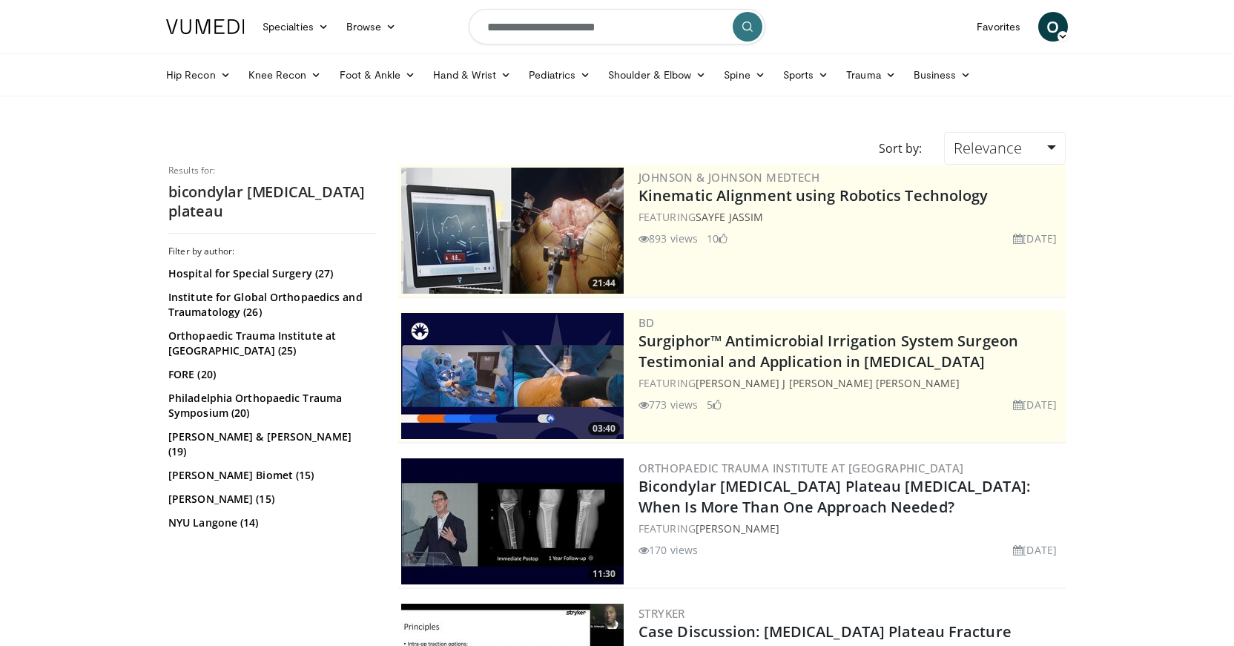 Image resolution: width=1234 pixels, height=646 pixels. What do you see at coordinates (617, 27) in the screenshot?
I see `input: Search topics, interventions` at bounding box center [617, 27].